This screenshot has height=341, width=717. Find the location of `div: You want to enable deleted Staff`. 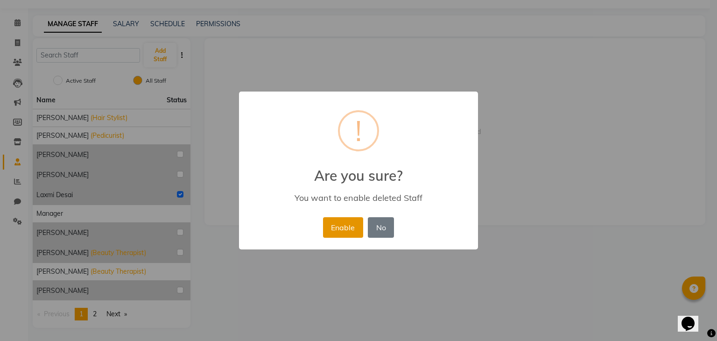

div: You want to enable deleted Staff is located at coordinates (358, 197).